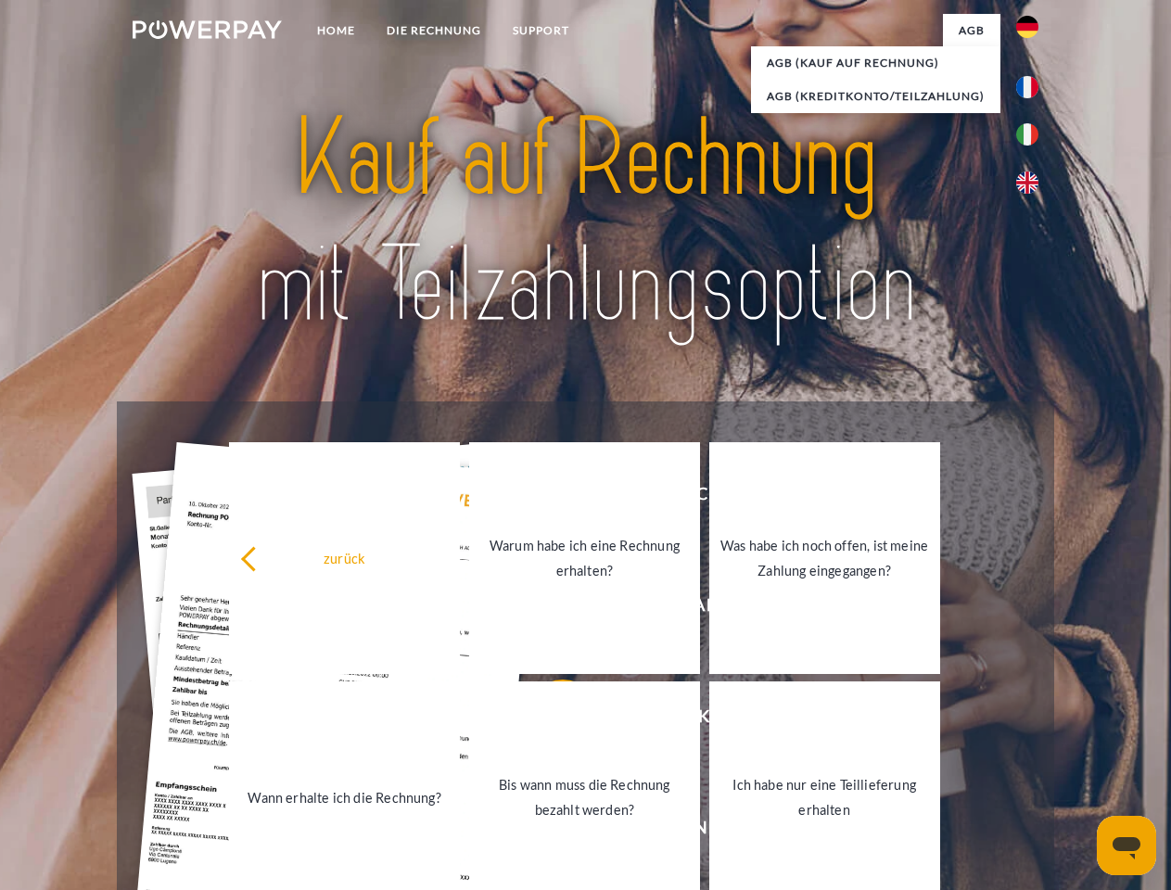 This screenshot has height=890, width=1171. What do you see at coordinates (540, 31) in the screenshot?
I see `a: SUPPORT` at bounding box center [540, 31].